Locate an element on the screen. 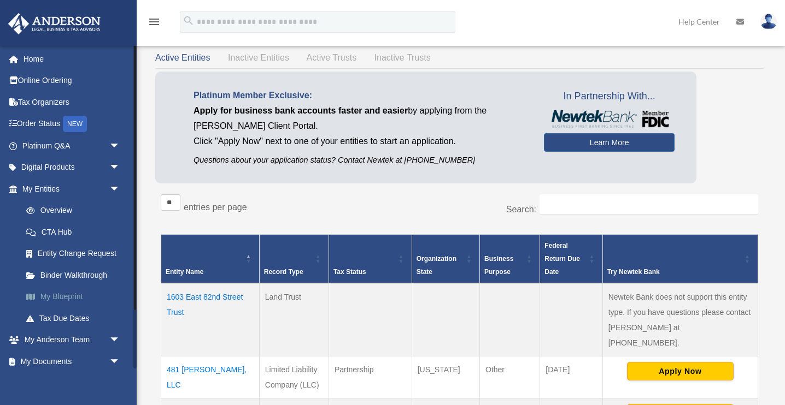 The height and width of the screenshot is (405, 785). p: Platinum Member Exclusive: is located at coordinates (360, 96).